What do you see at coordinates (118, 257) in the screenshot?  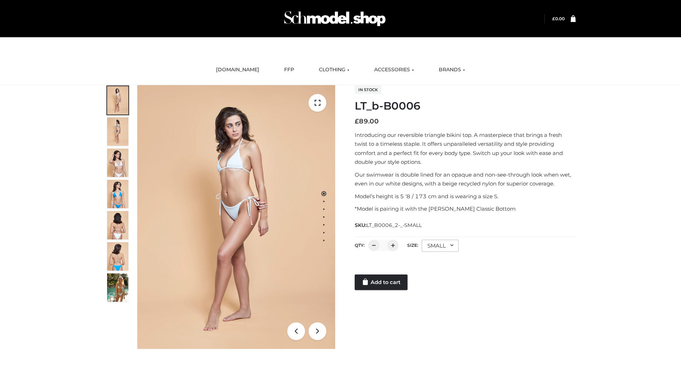 I see `img: ArielClassicBikiniTop_CloudNine_AzureSky_OW114ECO_8-scaled.jpg` at bounding box center [118, 257].